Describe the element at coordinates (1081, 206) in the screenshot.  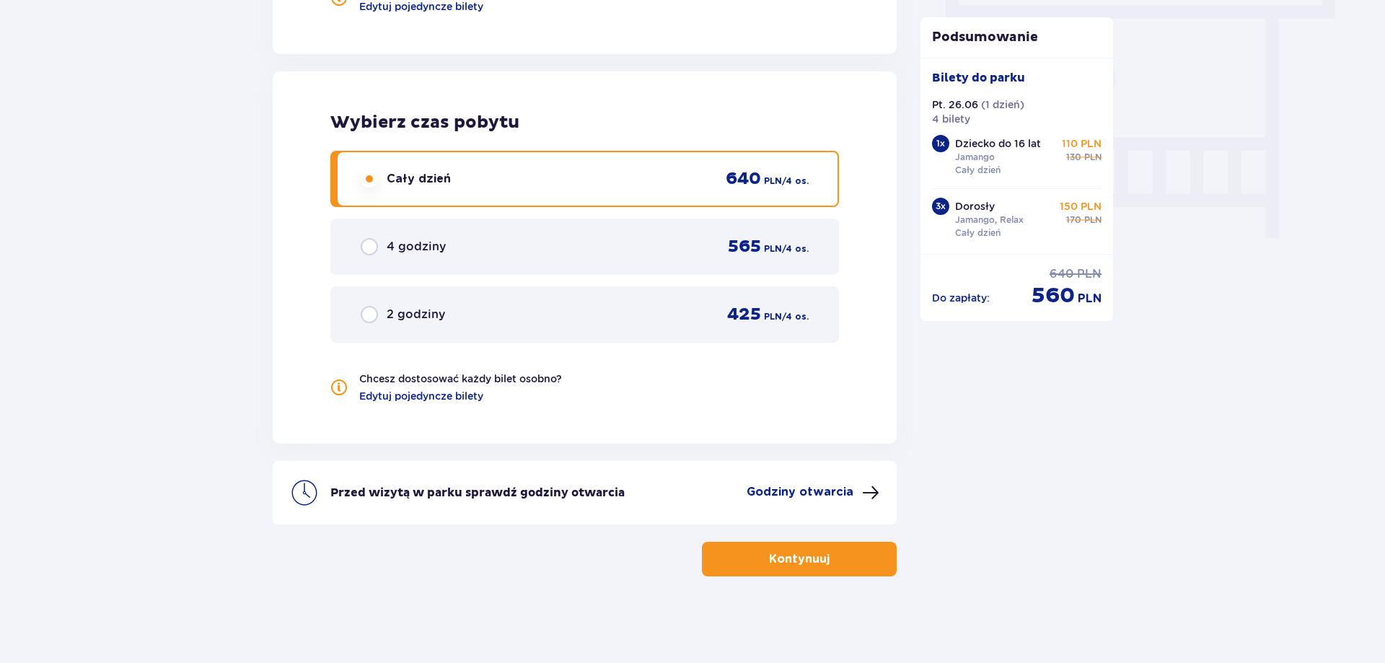
I see `p: 150 PLN` at that location.